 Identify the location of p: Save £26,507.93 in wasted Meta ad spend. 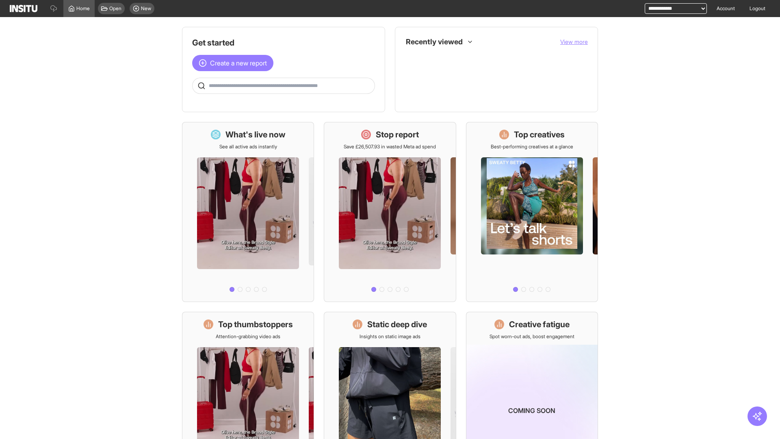
(390, 147).